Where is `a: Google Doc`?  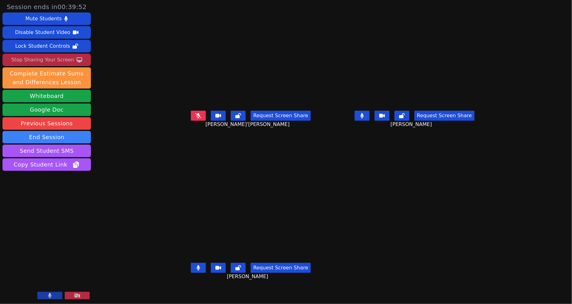 a: Google Doc is located at coordinates (47, 110).